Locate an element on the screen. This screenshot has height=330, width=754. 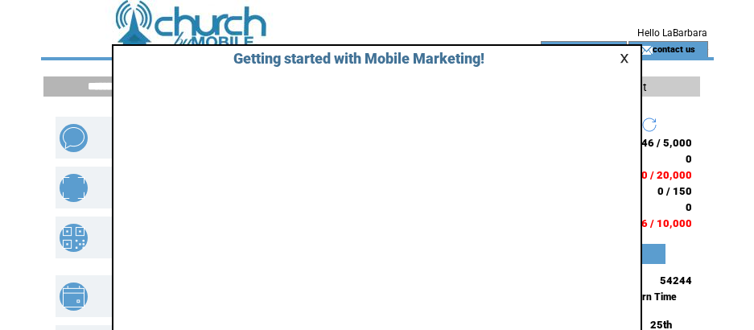
img: account_icon.gif is located at coordinates (570, 50).